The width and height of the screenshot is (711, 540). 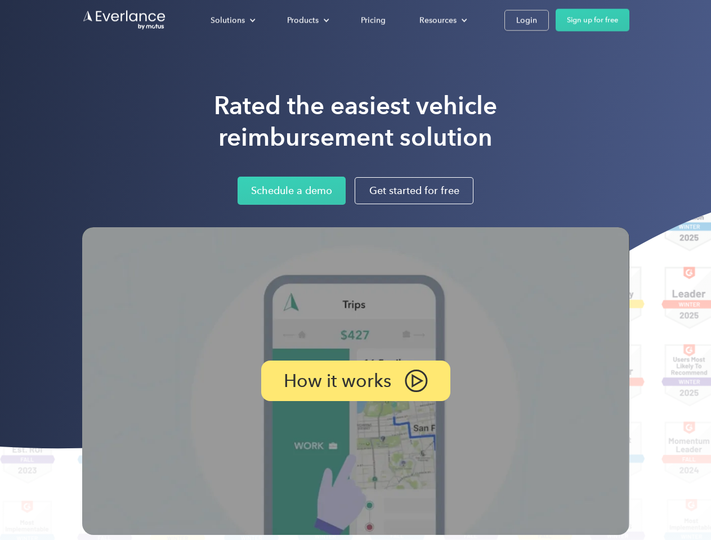 I want to click on a: Sign up for free, so click(x=592, y=20).